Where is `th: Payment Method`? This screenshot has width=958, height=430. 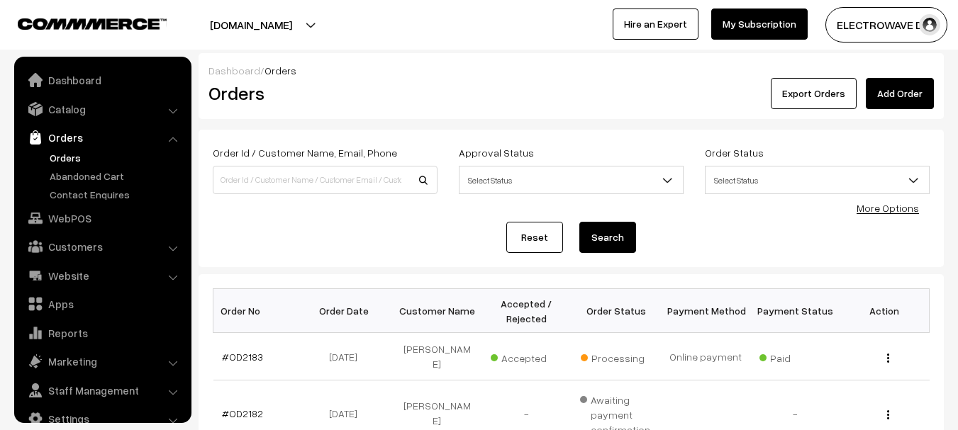
th: Payment Method is located at coordinates (706, 311).